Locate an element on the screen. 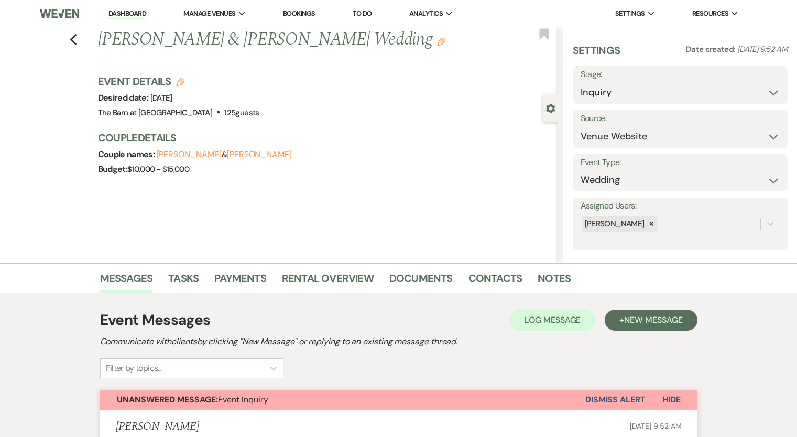 Image resolution: width=797 pixels, height=437 pixels. span: Couple names: is located at coordinates (127, 154).